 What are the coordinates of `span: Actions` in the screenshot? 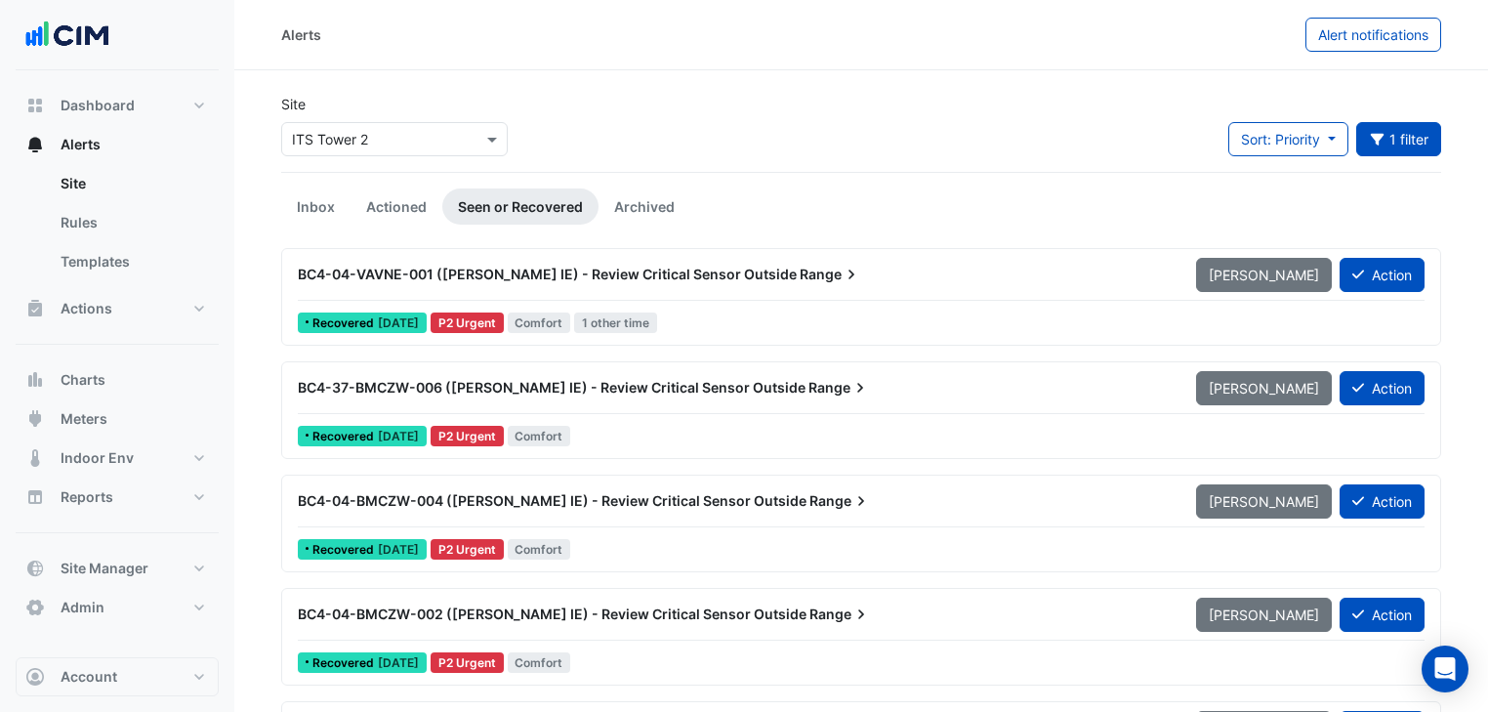 It's located at (86, 308).